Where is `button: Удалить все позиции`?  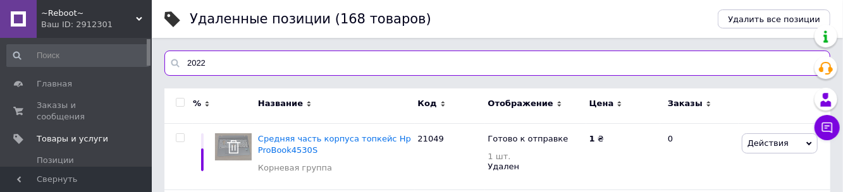 button: Удалить все позиции is located at coordinates (774, 19).